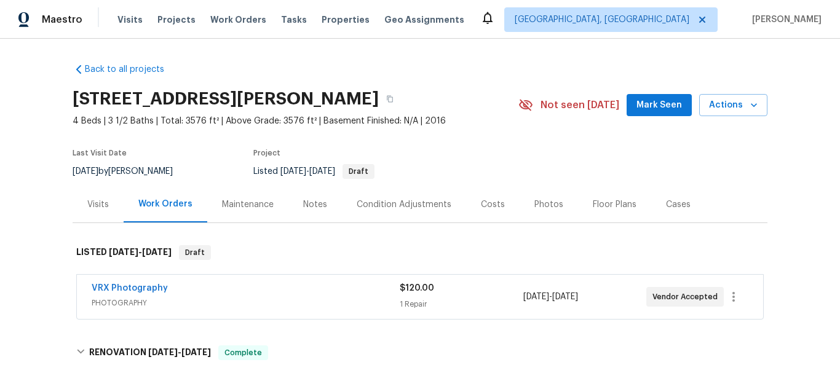 This screenshot has height=373, width=840. Describe the element at coordinates (295, 121) in the screenshot. I see `span: 4 Beds | 3 1/2 Baths | Total: 3576 ft² | Above Grade: 3576 ft² | Basement Finished: N/A | 2016` at that location.